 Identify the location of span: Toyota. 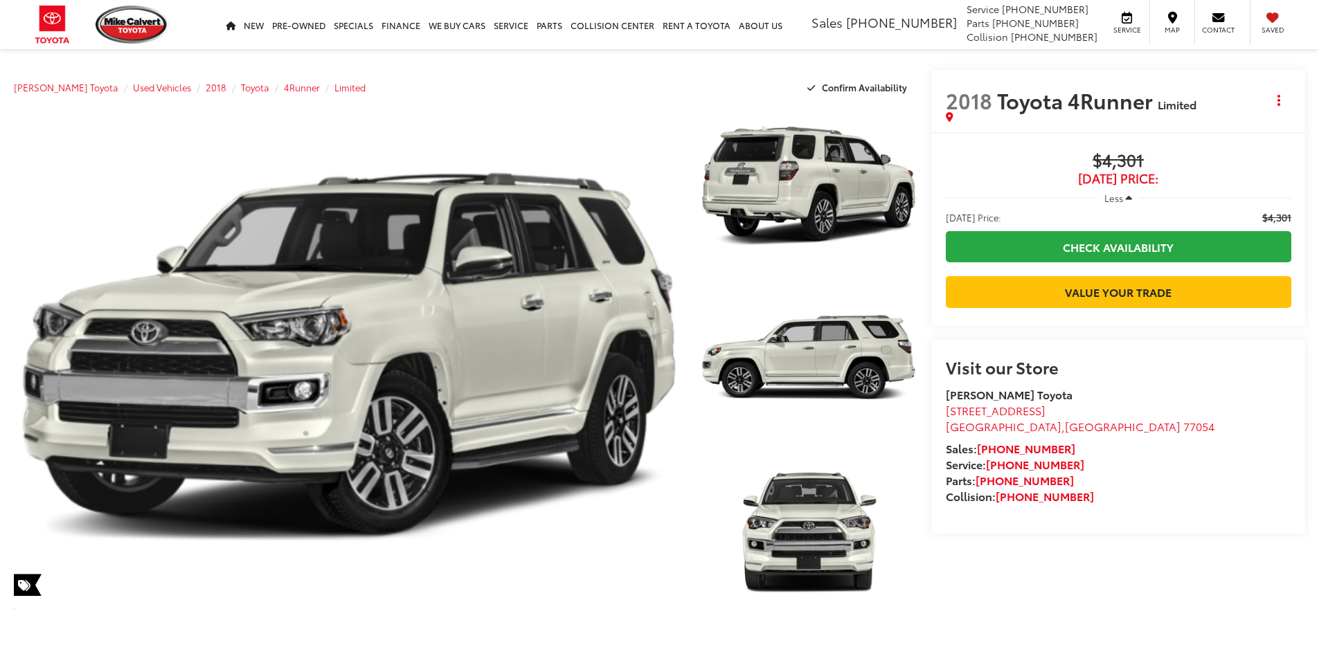
(255, 87).